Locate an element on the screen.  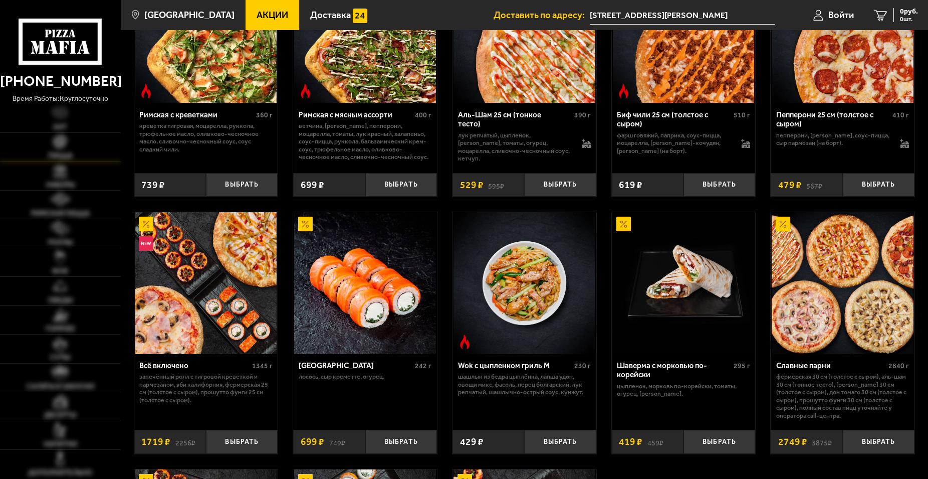
a: АкционныйСлавные парни is located at coordinates (843, 283).